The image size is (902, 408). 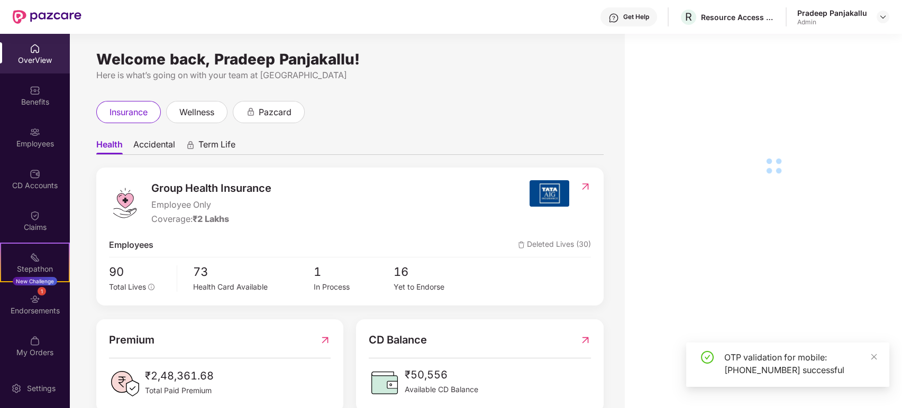 I want to click on div: In Process, so click(x=353, y=287).